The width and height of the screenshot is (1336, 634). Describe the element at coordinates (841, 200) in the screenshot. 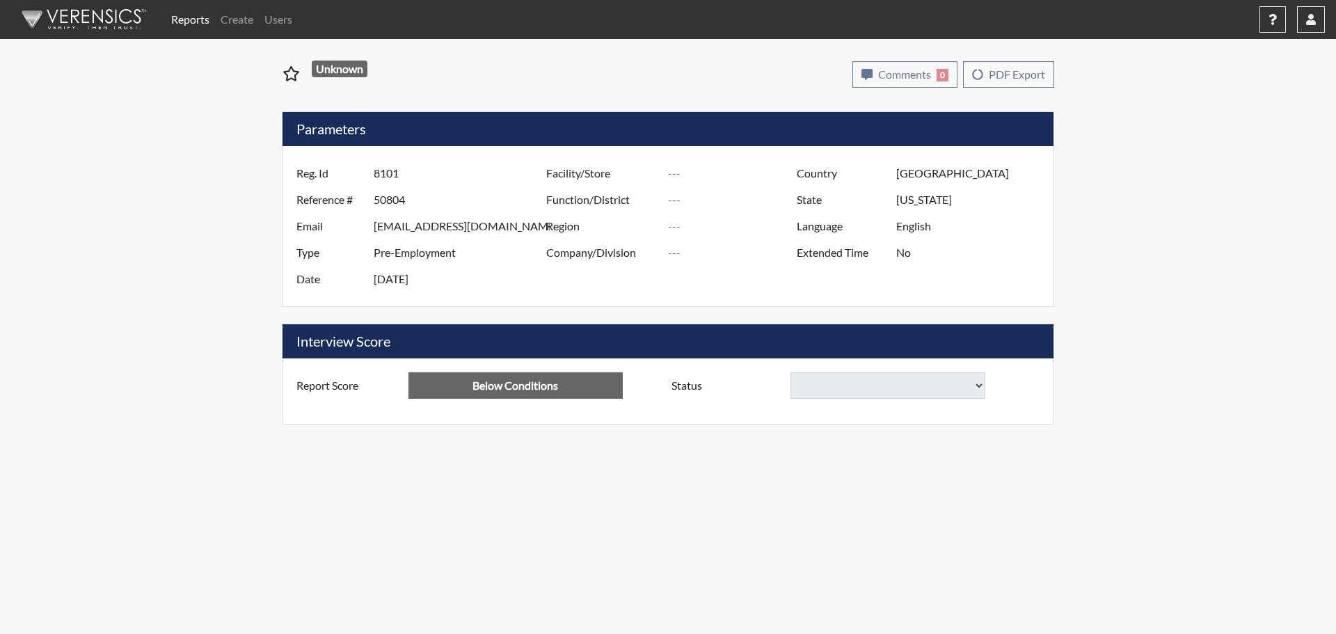

I see `label: State` at that location.